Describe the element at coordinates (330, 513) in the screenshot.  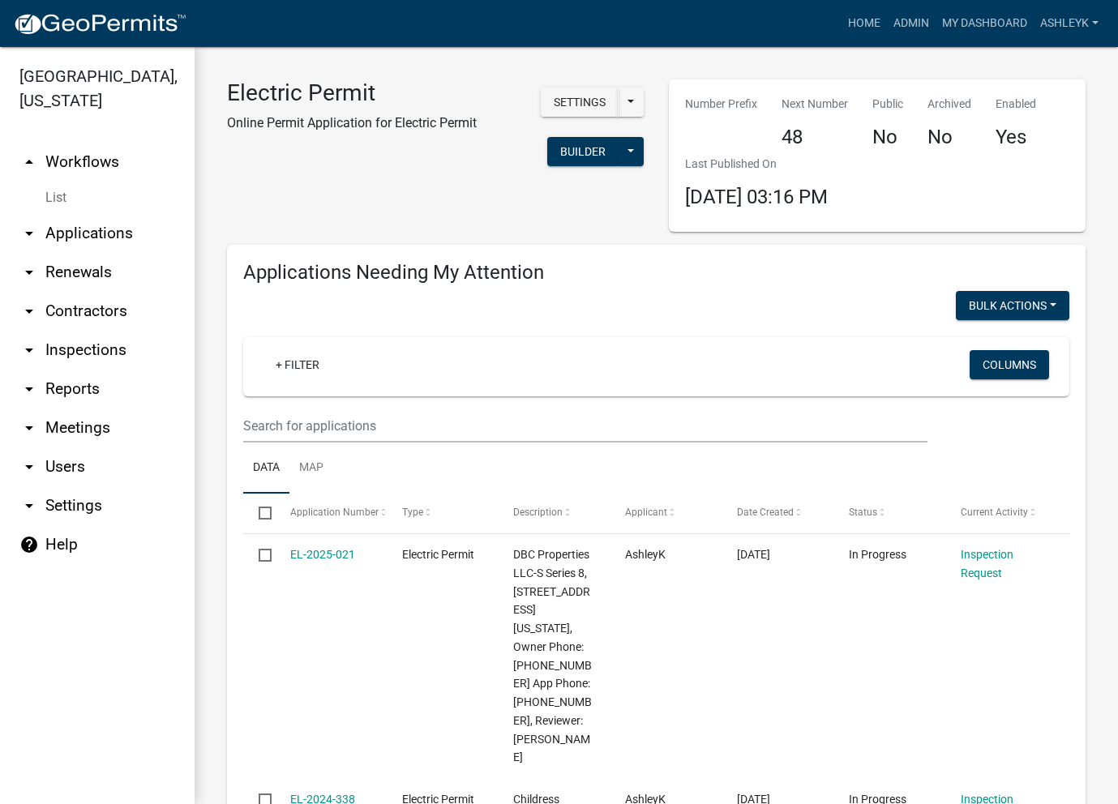
I see `datatable-header-cell: Application Number` at that location.